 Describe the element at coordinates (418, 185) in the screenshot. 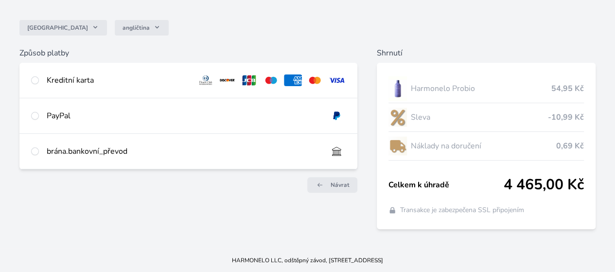

I see `font: Celkem k úhradě` at that location.